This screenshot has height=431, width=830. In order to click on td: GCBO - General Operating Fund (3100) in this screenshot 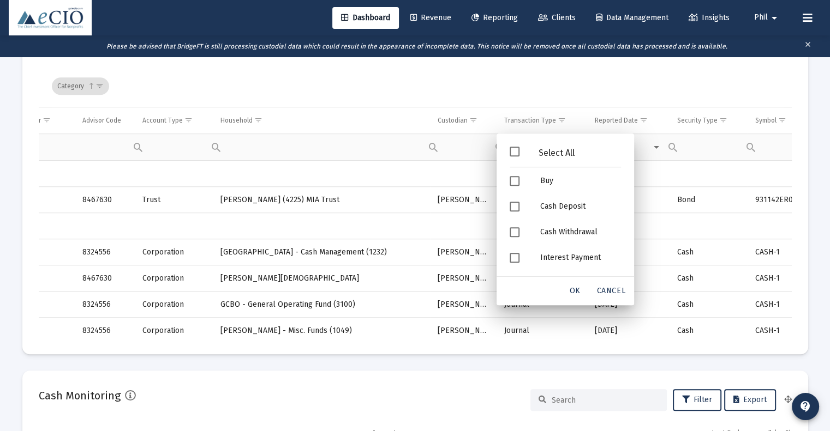, I will do `click(321, 305)`.